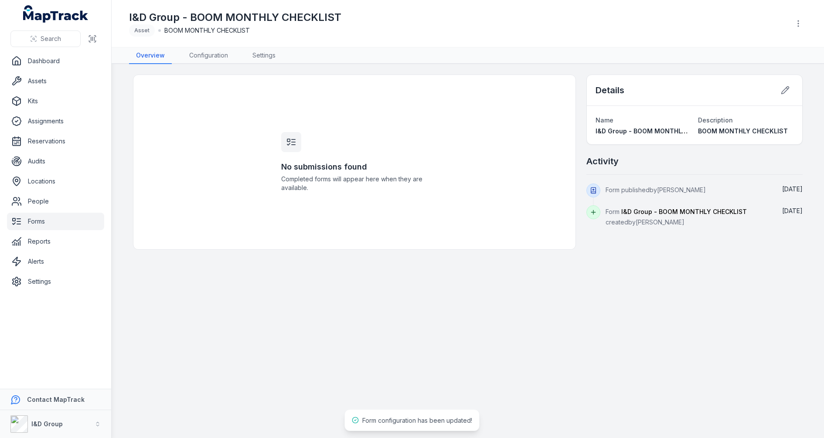  What do you see at coordinates (792, 211) in the screenshot?
I see `time: 21/08/2025, 12:30:30 pm` at bounding box center [792, 211].